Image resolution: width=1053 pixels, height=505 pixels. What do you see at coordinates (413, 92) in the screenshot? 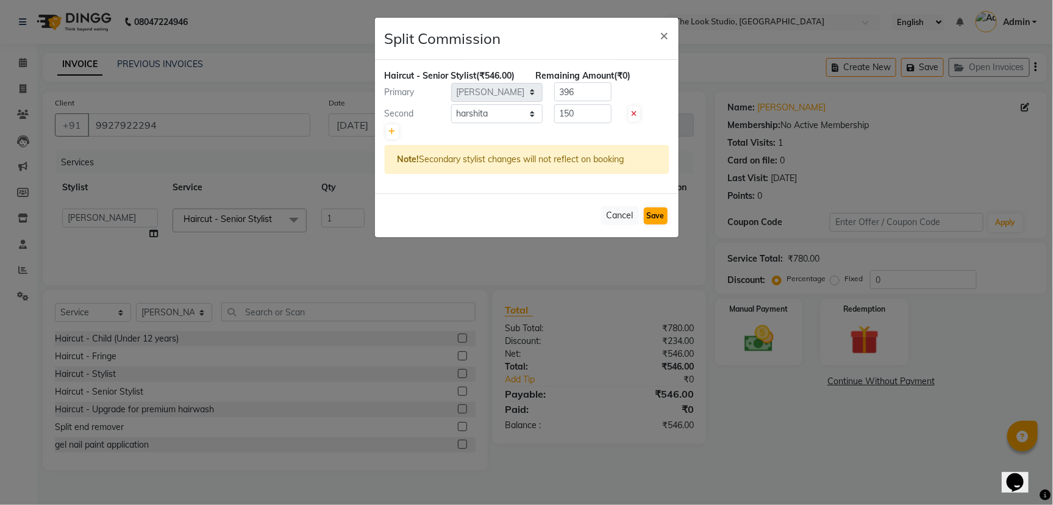
I see `div: Primary` at bounding box center [413, 92].